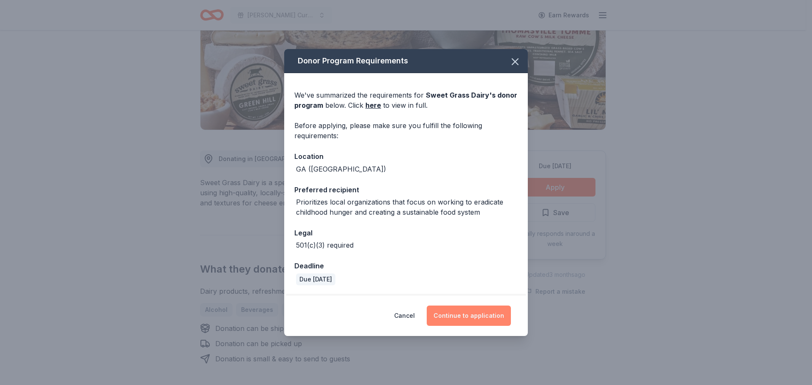 This screenshot has height=385, width=812. I want to click on button: Continue to application, so click(468, 316).